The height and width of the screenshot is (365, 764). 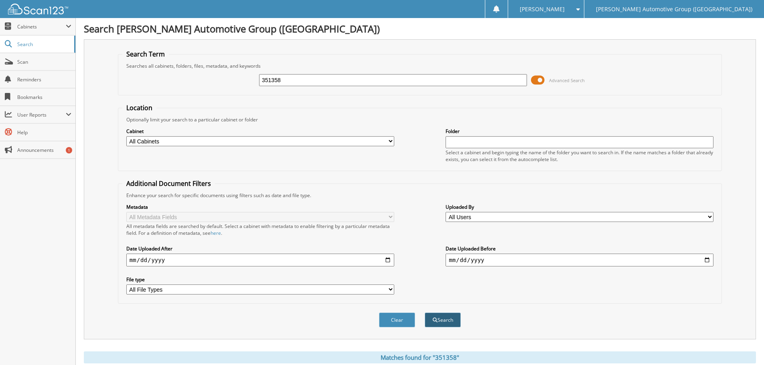 What do you see at coordinates (420, 195) in the screenshot?
I see `div: Enhance your search for specific documents using filters such as date and file type.` at bounding box center [420, 195].